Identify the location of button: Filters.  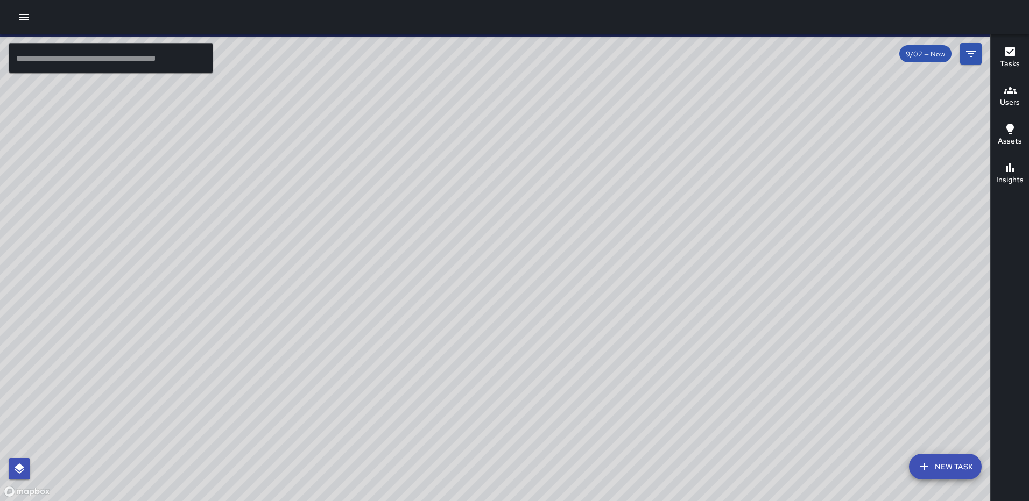
(970, 54).